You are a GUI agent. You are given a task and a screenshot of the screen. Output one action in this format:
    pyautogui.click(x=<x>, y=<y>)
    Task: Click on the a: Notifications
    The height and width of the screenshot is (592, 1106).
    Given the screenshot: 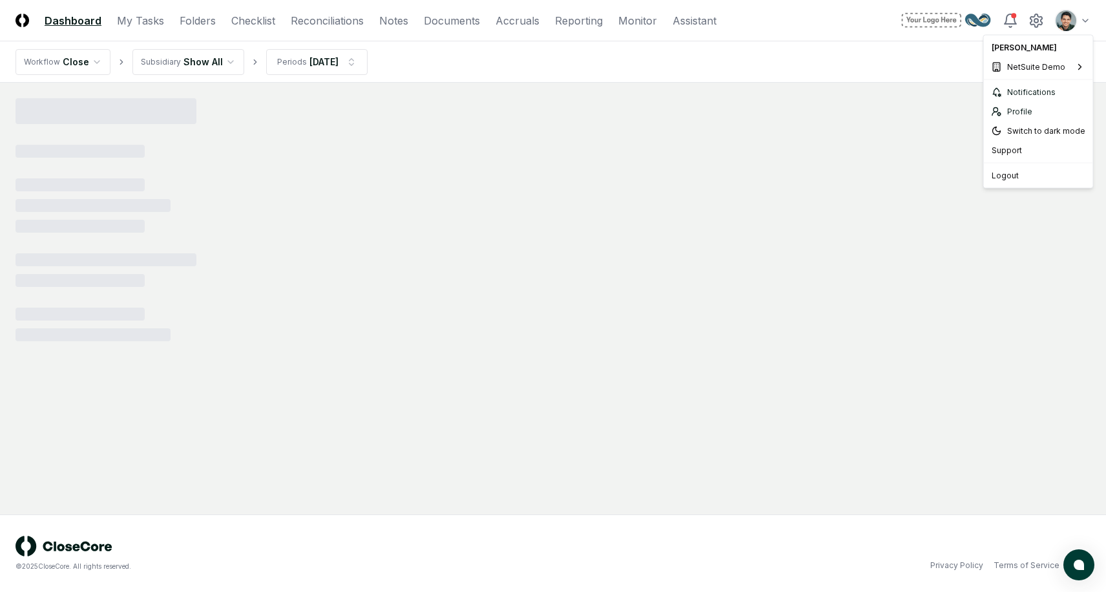 What is the action you would take?
    pyautogui.click(x=1038, y=92)
    